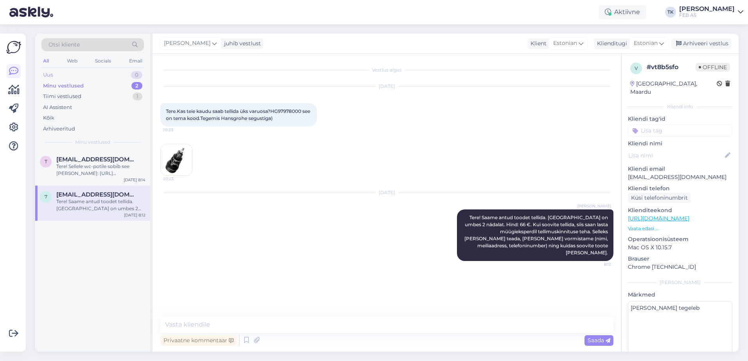  I want to click on p: Kliendi nimi, so click(680, 144).